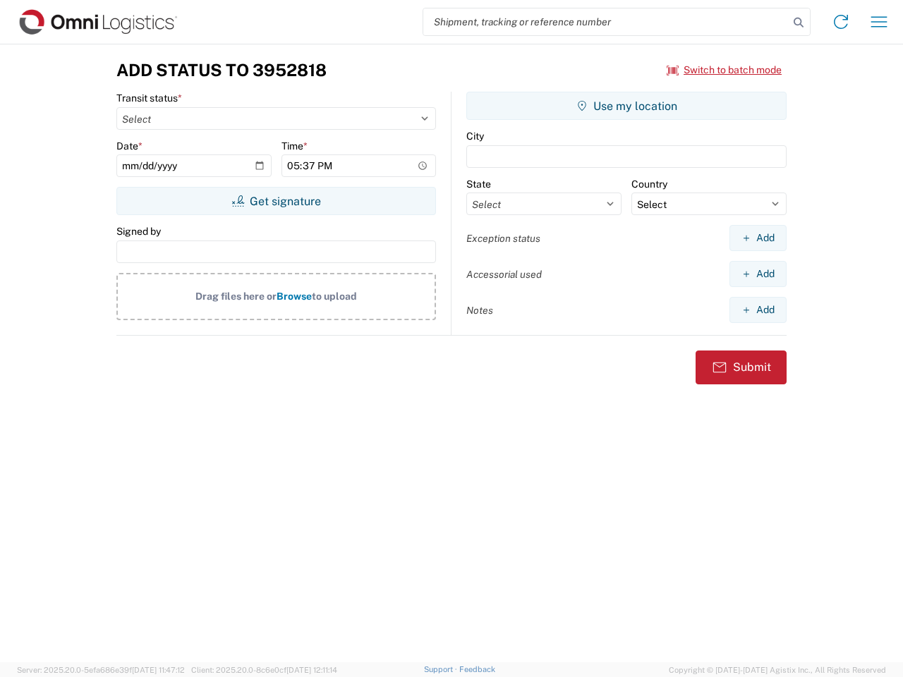  I want to click on label: Transit status, so click(149, 98).